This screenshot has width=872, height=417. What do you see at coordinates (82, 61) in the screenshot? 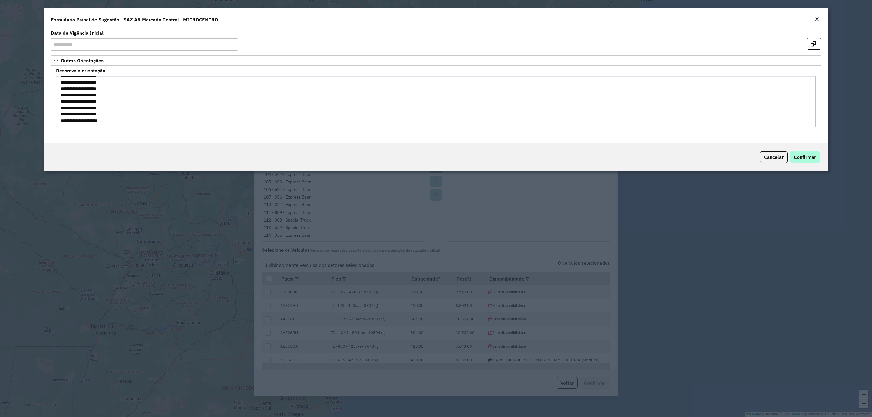
I see `span: Outras Orientações` at bounding box center [82, 61].